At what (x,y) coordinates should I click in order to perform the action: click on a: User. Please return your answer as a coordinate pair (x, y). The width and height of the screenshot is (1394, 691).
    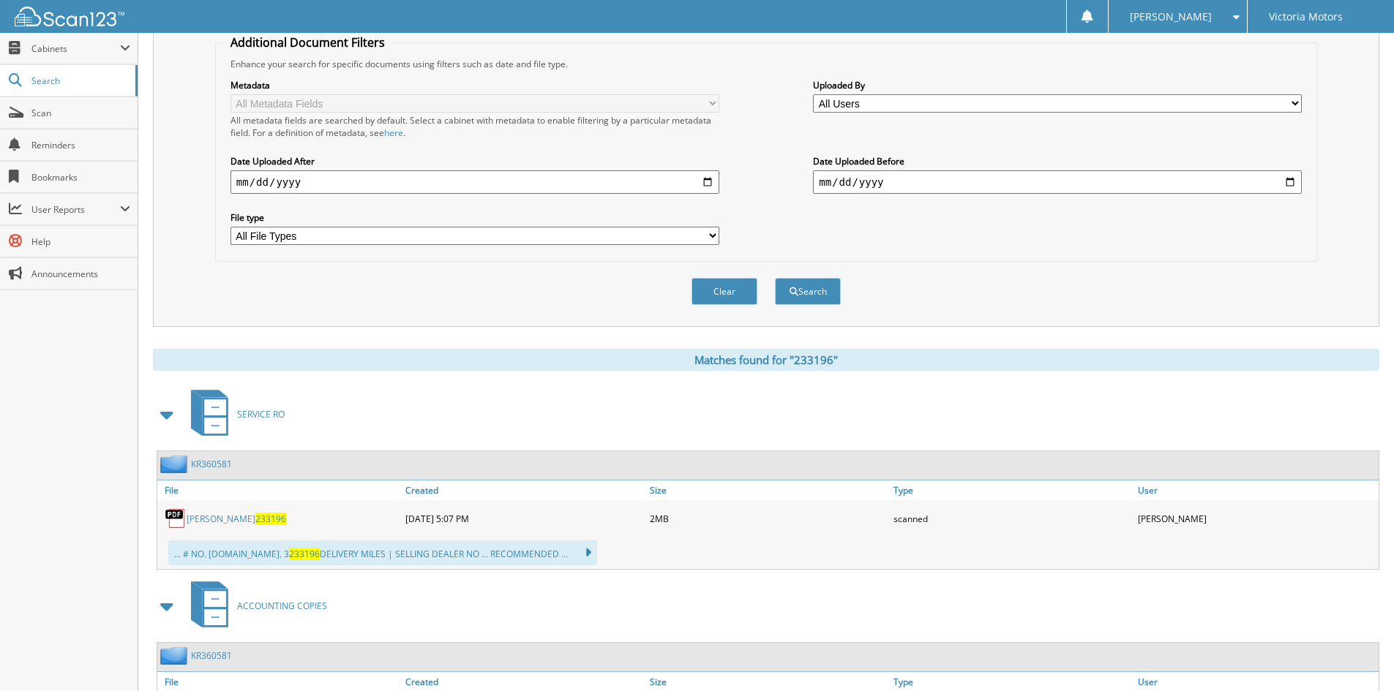
    Looking at the image, I should click on (1256, 490).